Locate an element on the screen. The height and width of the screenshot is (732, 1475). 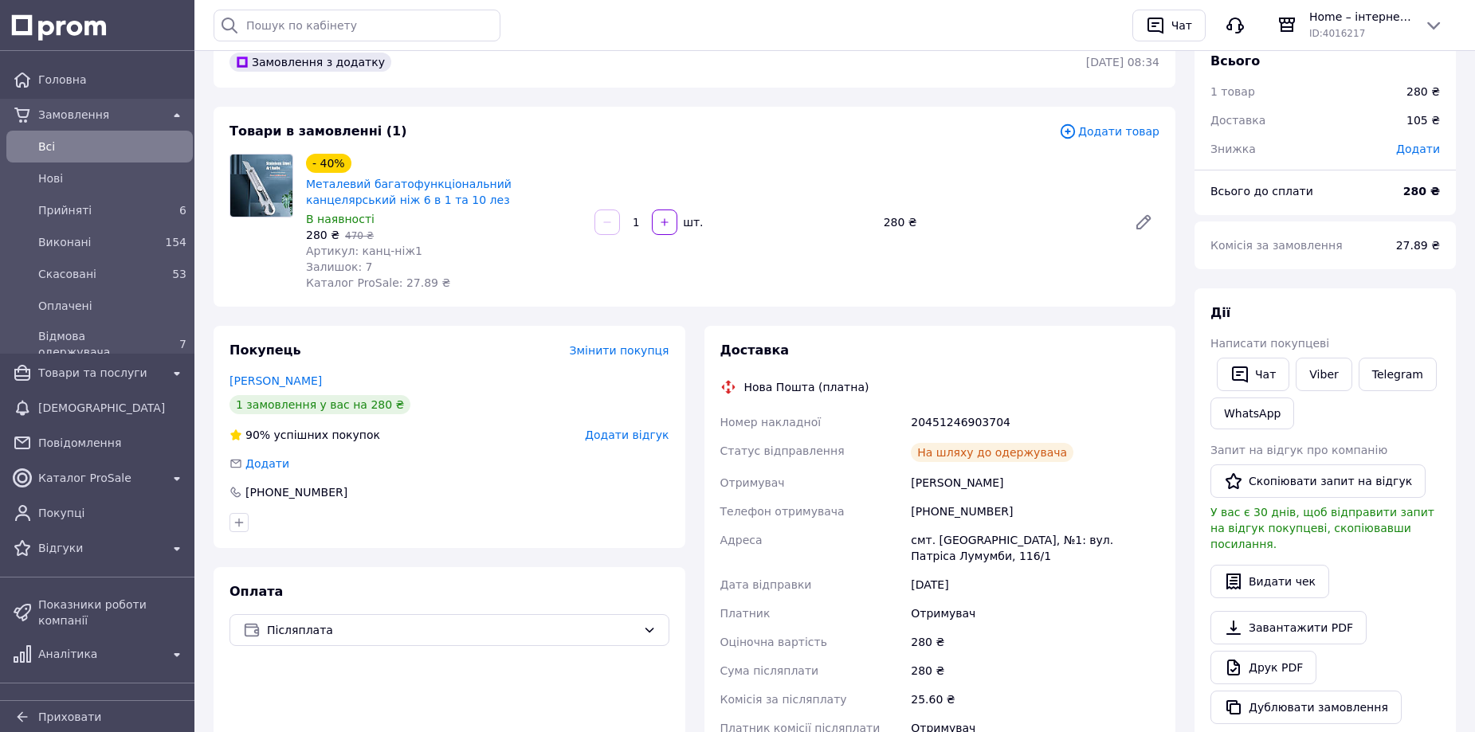
span: Приховати is located at coordinates (69, 717).